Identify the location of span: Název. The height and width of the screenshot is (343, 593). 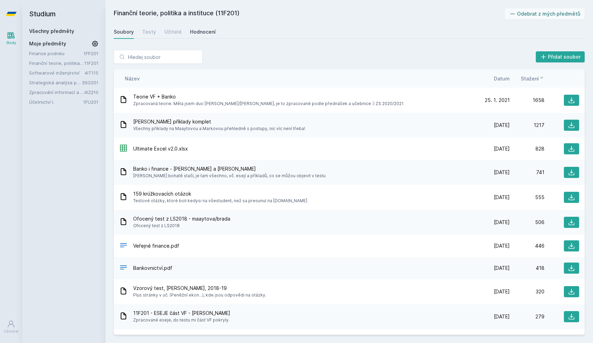
(132, 78).